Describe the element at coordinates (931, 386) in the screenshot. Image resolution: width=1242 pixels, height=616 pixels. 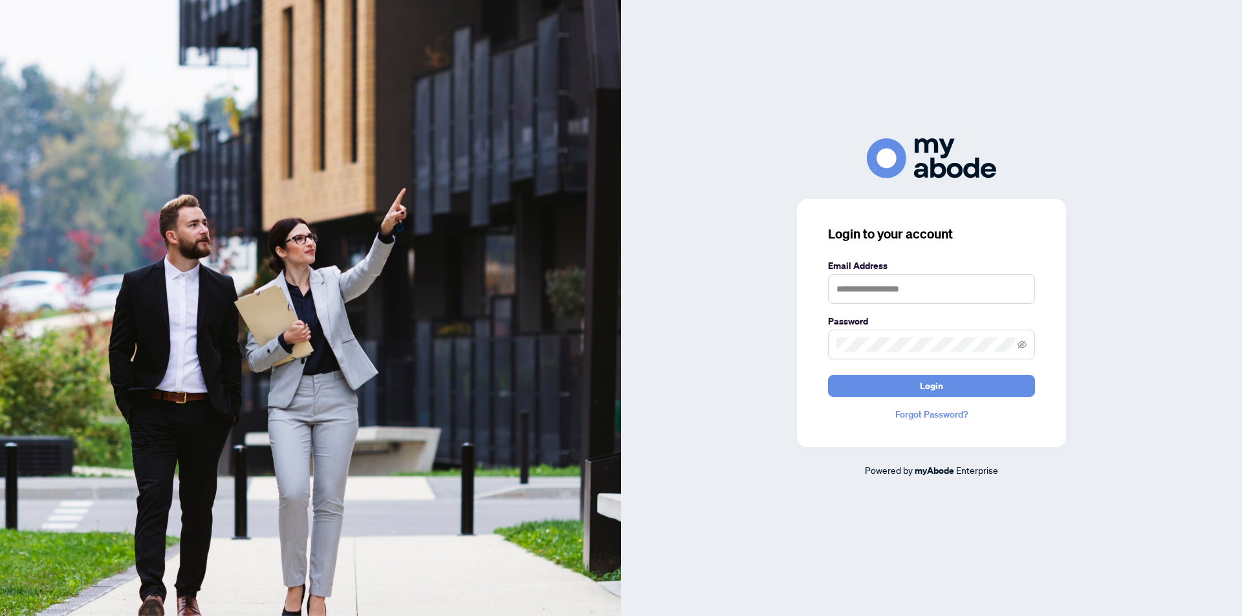
I see `button: Login` at that location.